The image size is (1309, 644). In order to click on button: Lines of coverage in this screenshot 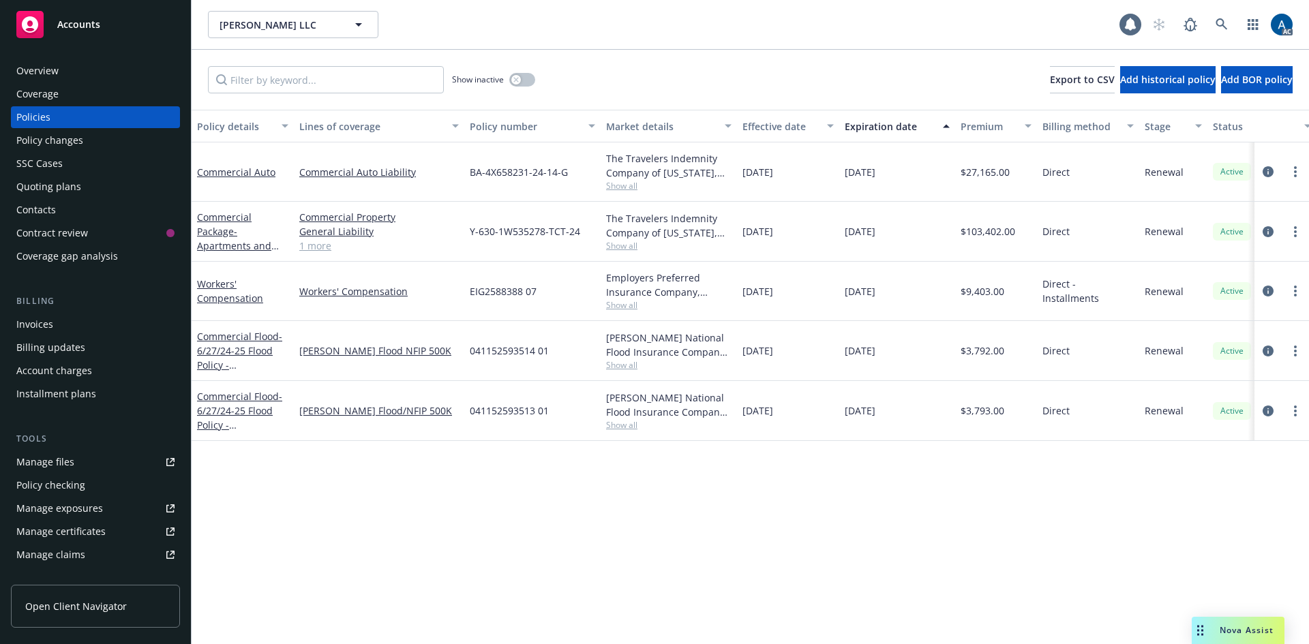, I will do `click(379, 126)`.